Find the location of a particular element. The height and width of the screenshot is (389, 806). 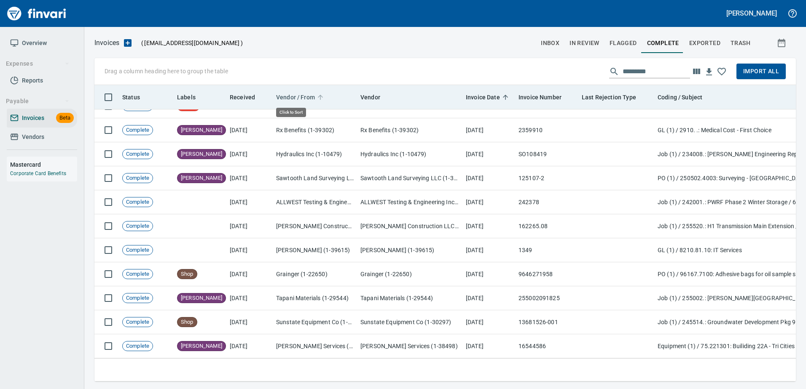

a: Corporate Card Benefits is located at coordinates (38, 174).